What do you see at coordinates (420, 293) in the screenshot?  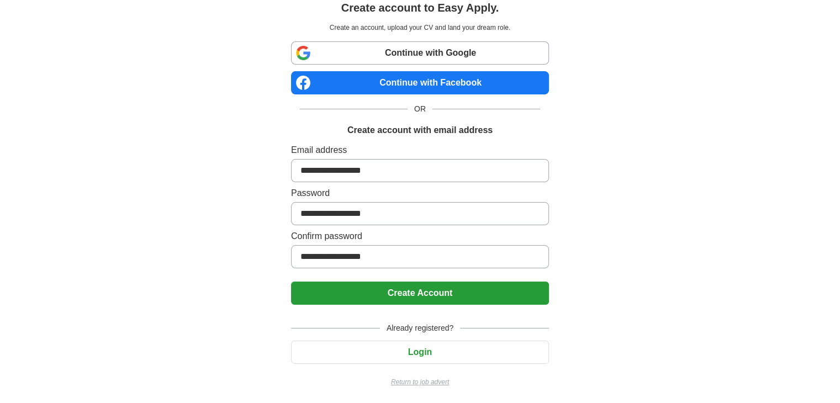 I see `button: Create Account` at bounding box center [420, 293].